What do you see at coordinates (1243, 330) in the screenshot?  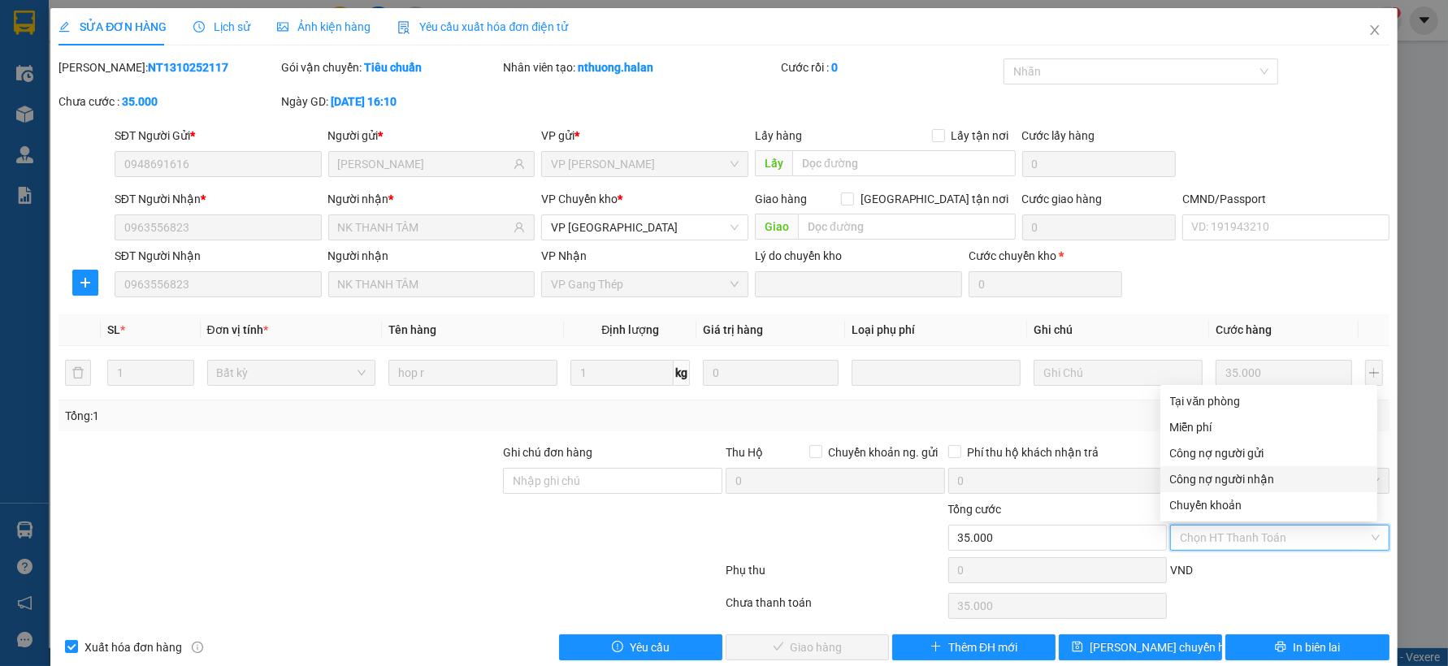 I see `span: Cước hàng` at bounding box center [1243, 330].